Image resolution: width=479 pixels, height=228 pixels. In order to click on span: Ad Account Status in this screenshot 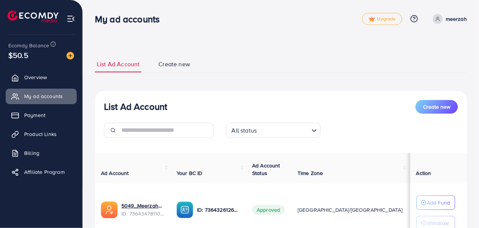, I will do `click(266, 169)`.